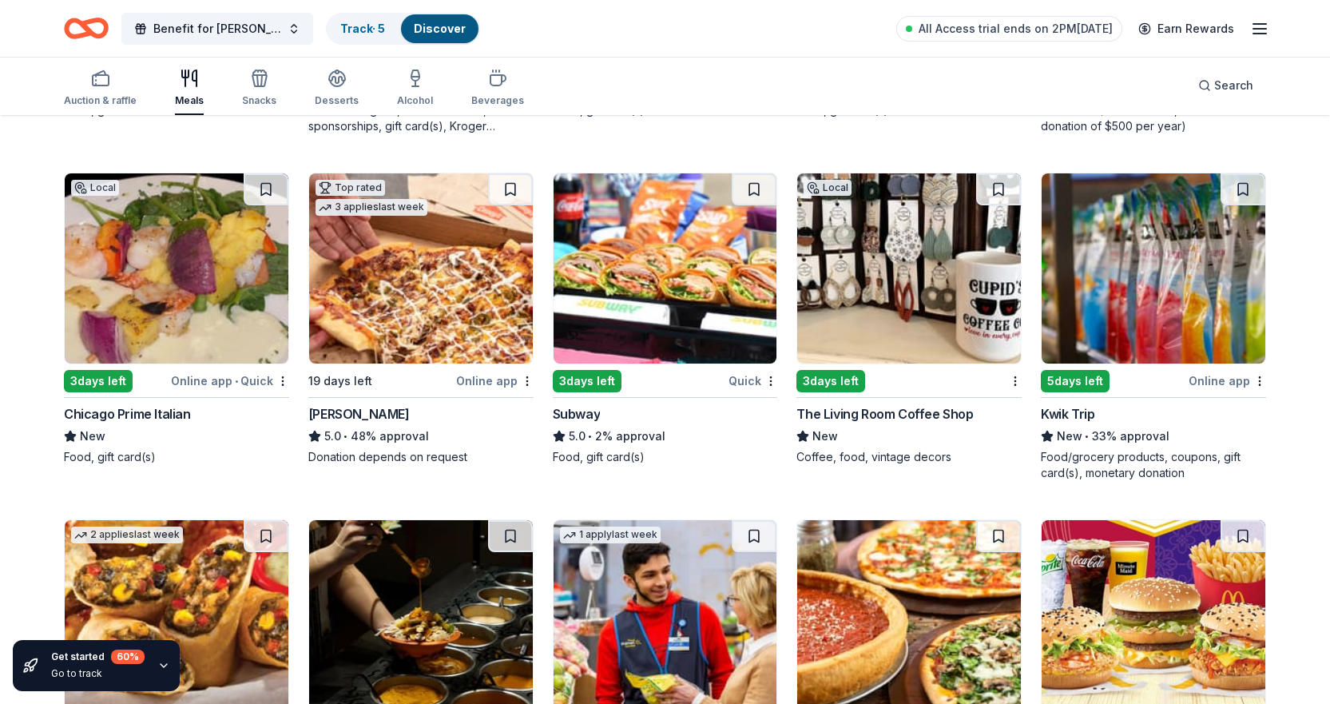 Image resolution: width=1330 pixels, height=704 pixels. What do you see at coordinates (884, 414) in the screenshot?
I see `div: The Living Room Coffee Shop` at bounding box center [884, 414].